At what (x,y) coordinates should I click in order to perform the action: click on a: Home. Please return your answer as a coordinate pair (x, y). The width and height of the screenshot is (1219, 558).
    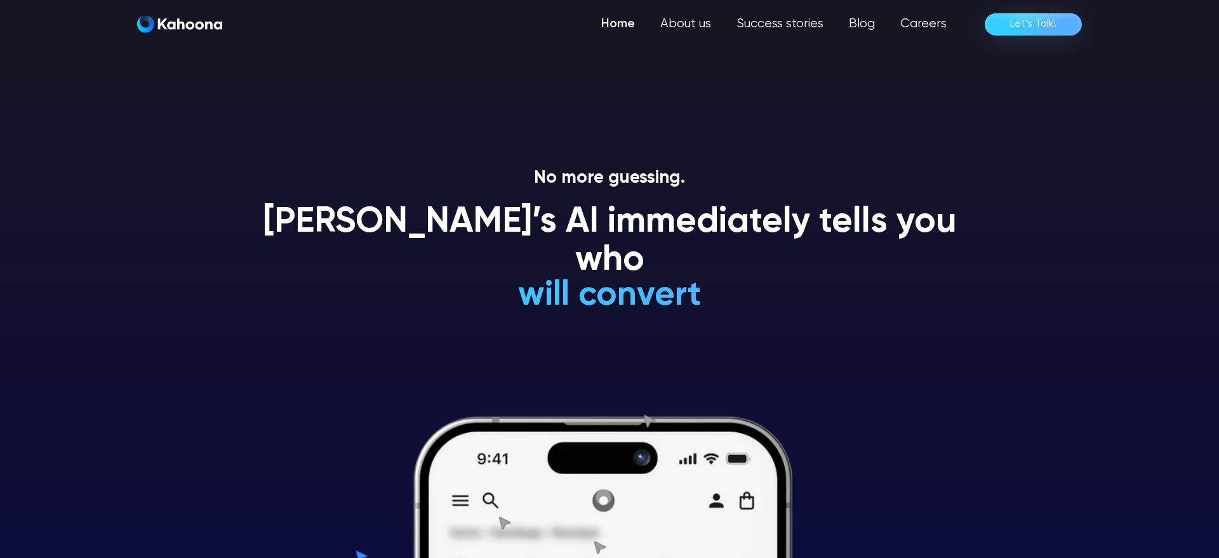
    Looking at the image, I should click on (618, 24).